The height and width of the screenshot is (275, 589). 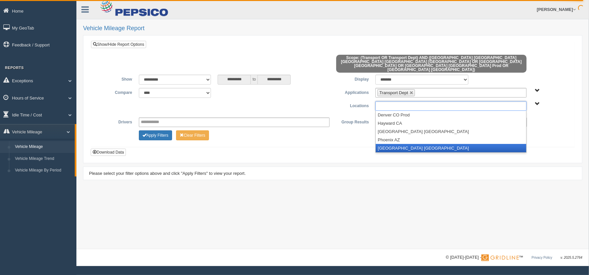 What do you see at coordinates (116, 79) in the screenshot?
I see `label: Show` at bounding box center [116, 79].